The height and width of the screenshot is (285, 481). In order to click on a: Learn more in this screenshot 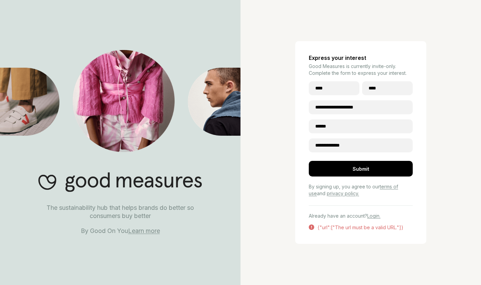, I will do `click(144, 230)`.